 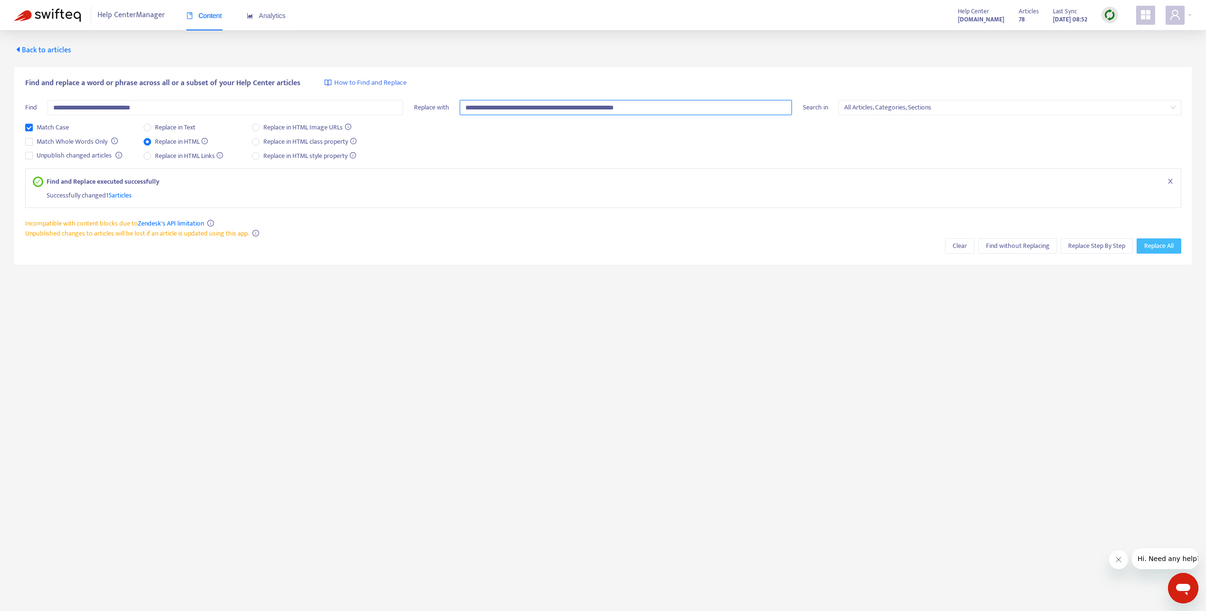 I want to click on span: Unpublish changed articles, so click(x=74, y=155).